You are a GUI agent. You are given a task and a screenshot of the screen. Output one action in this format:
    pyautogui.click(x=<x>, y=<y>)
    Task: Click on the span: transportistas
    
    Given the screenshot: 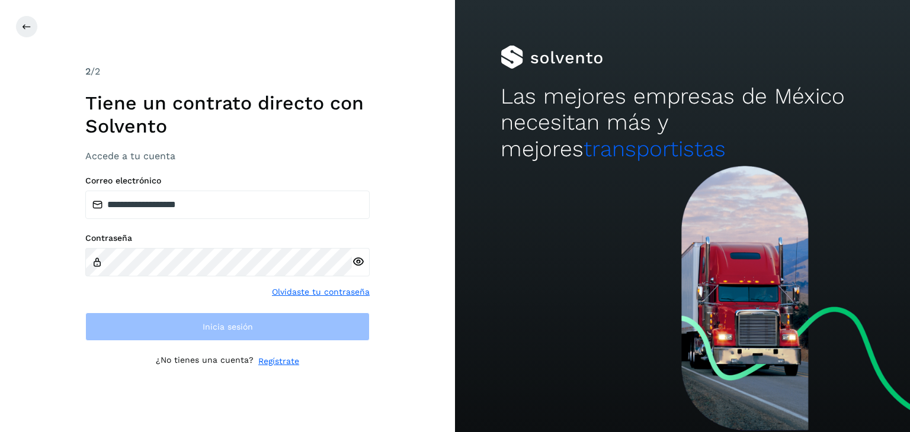 What is the action you would take?
    pyautogui.click(x=654, y=149)
    